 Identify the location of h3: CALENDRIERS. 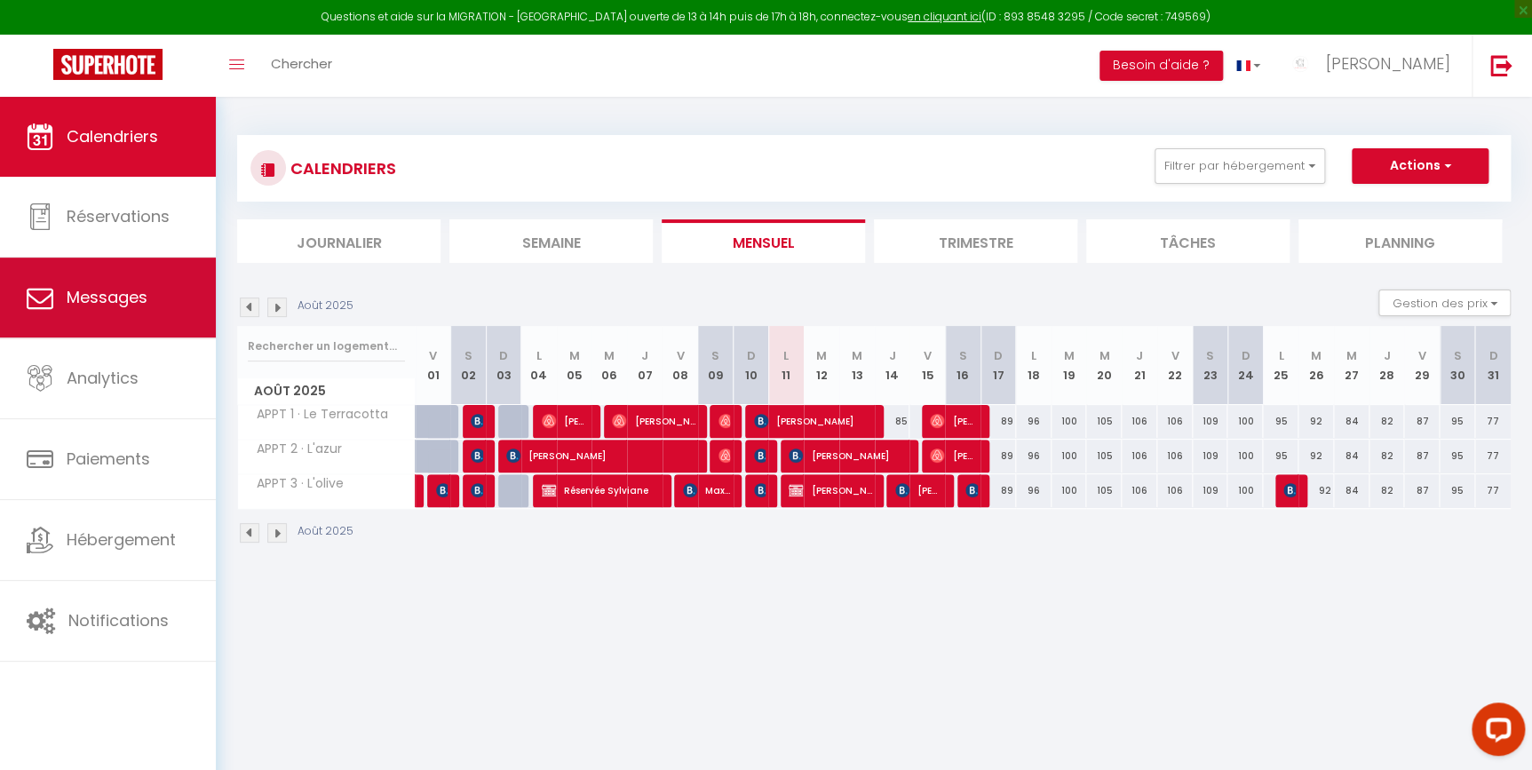
(341, 168).